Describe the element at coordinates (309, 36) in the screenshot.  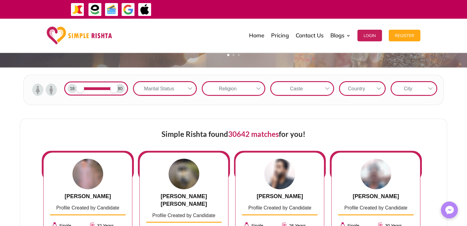
I see `a: Contact Us` at that location.